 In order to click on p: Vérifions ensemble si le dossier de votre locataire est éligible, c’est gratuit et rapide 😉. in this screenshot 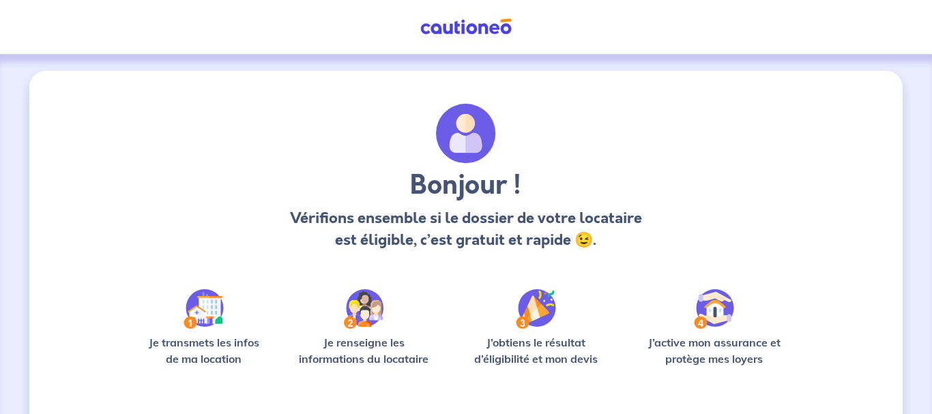, I will do `click(465, 229)`.